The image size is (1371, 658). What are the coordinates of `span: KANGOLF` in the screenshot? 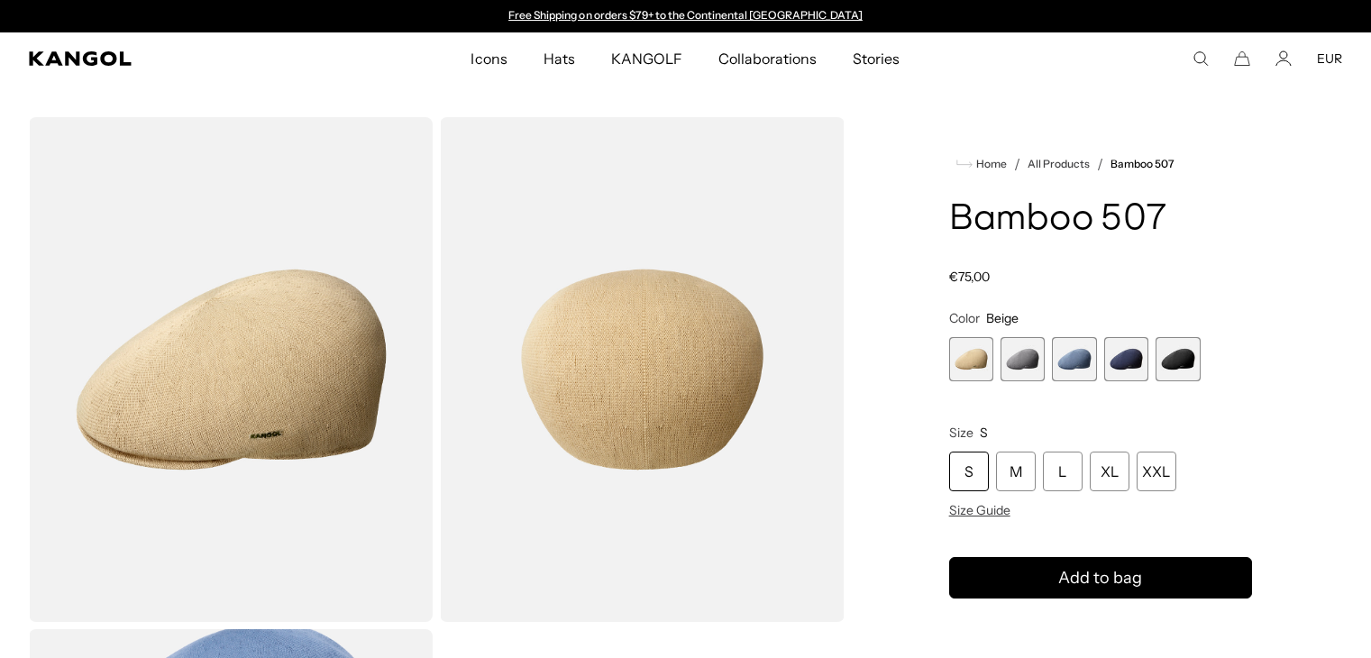 It's located at (646, 59).